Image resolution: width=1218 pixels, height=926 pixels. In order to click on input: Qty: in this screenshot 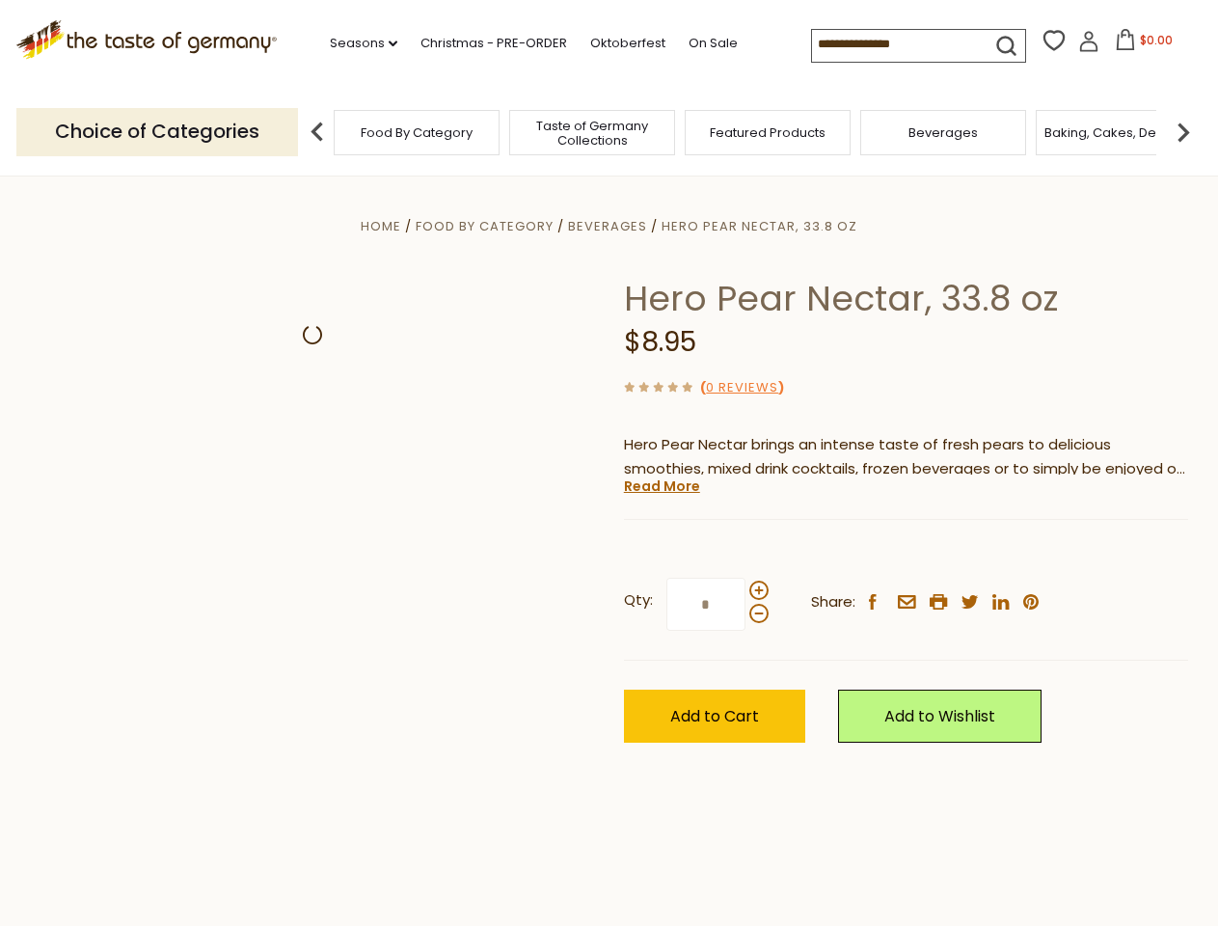, I will do `click(706, 604)`.